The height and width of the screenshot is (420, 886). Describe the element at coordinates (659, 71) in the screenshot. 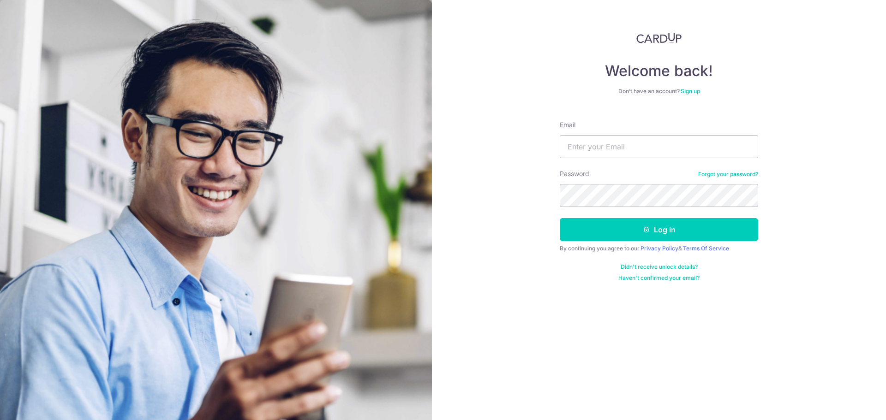

I see `h4: Welcome back!` at that location.